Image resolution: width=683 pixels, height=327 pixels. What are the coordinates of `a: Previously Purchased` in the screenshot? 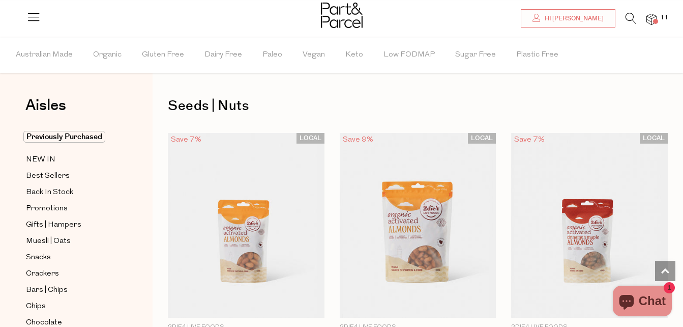 It's located at (72, 137).